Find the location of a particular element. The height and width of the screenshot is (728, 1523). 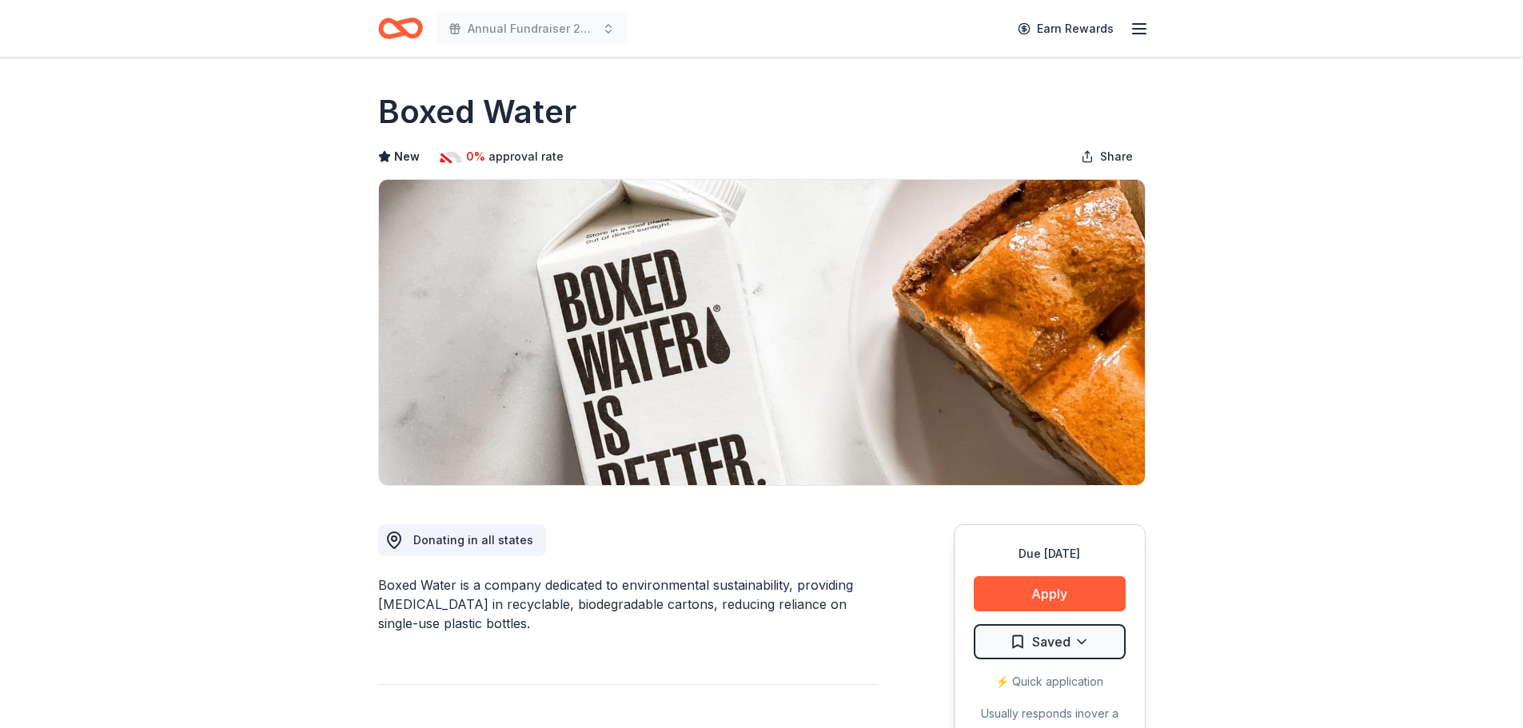

div: ⚡️ Quick application is located at coordinates (1050, 682).